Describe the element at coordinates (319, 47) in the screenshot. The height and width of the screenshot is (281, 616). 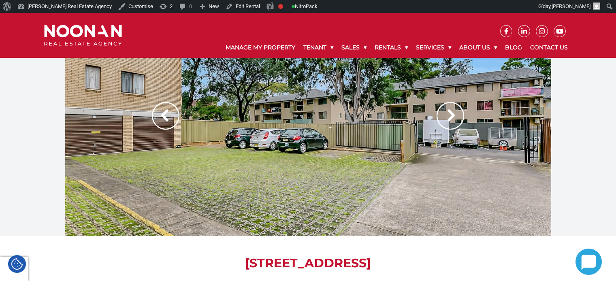
I see `a: Tenant` at that location.